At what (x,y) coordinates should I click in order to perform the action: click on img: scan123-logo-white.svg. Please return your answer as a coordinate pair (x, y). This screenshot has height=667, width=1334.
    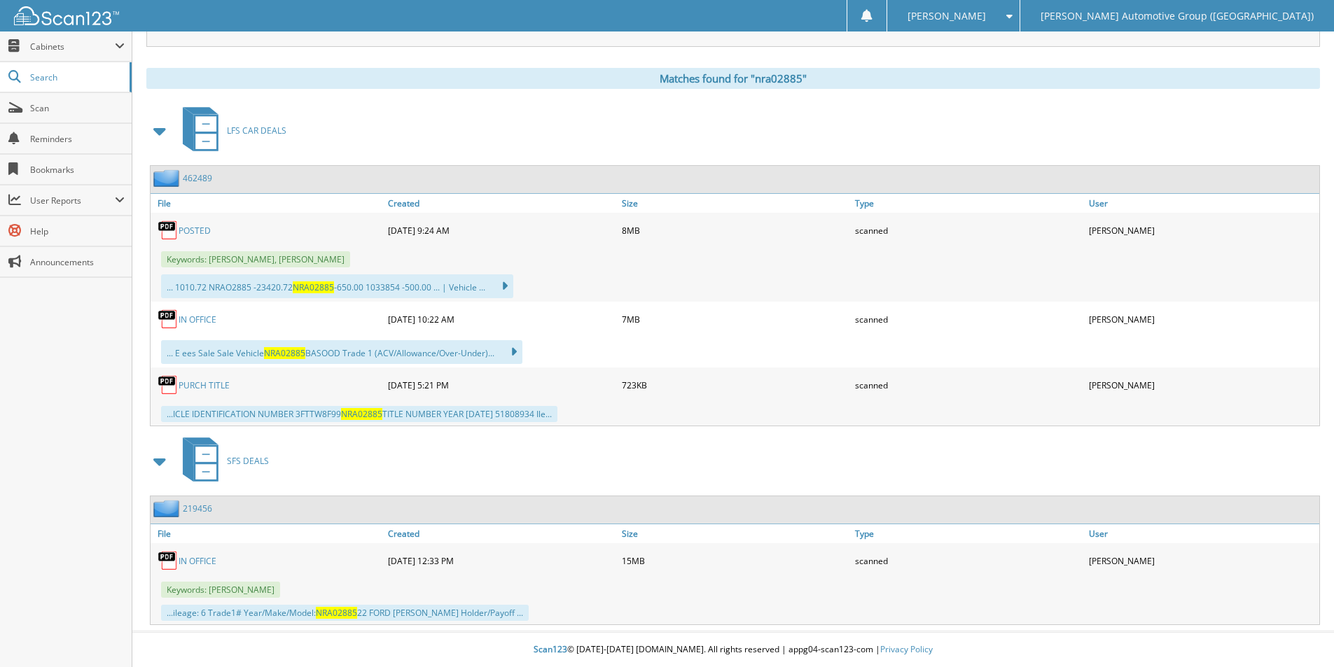
    Looking at the image, I should click on (67, 15).